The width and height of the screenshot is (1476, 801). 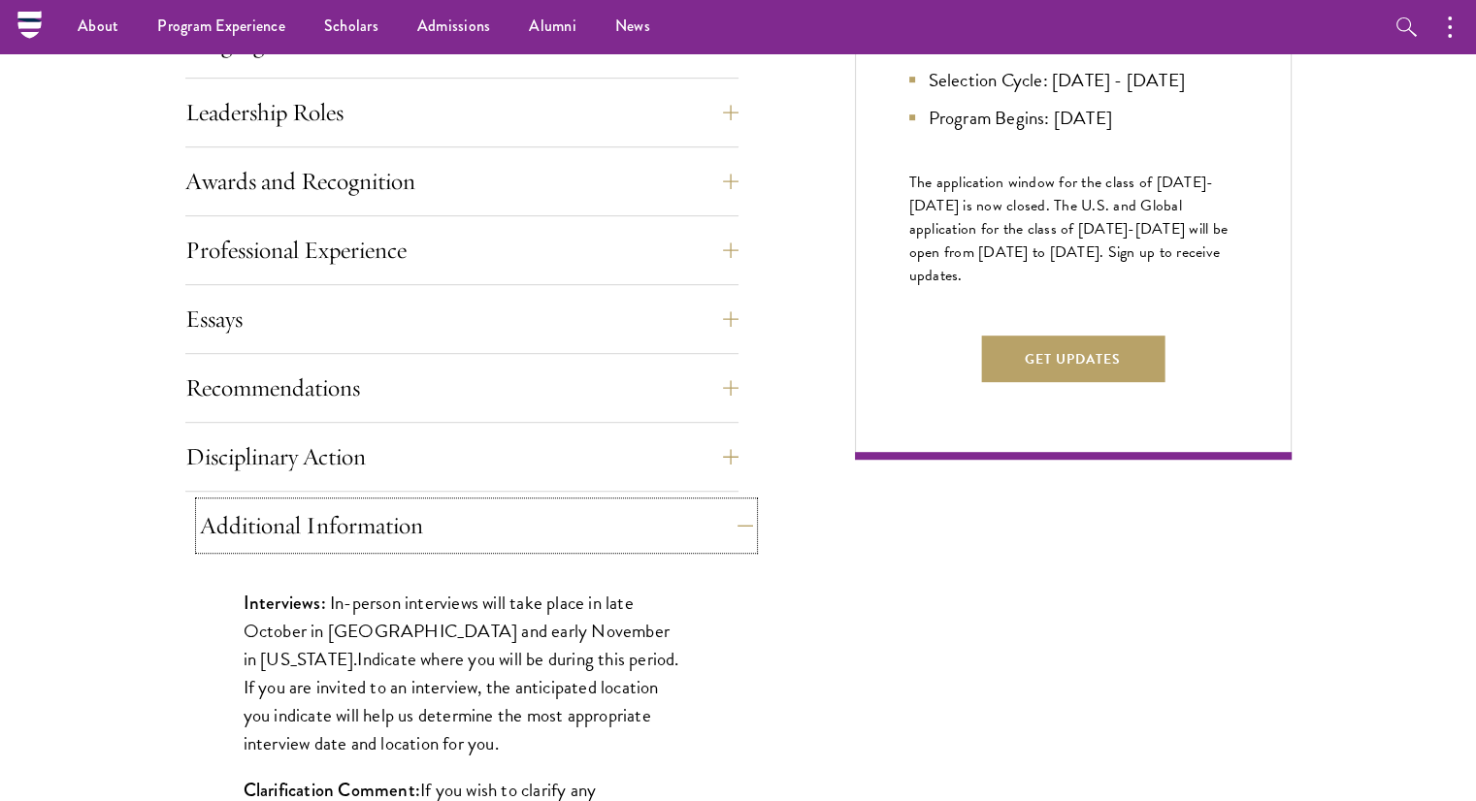 What do you see at coordinates (462, 457) in the screenshot?
I see `button: Disciplinary Action` at bounding box center [462, 457].